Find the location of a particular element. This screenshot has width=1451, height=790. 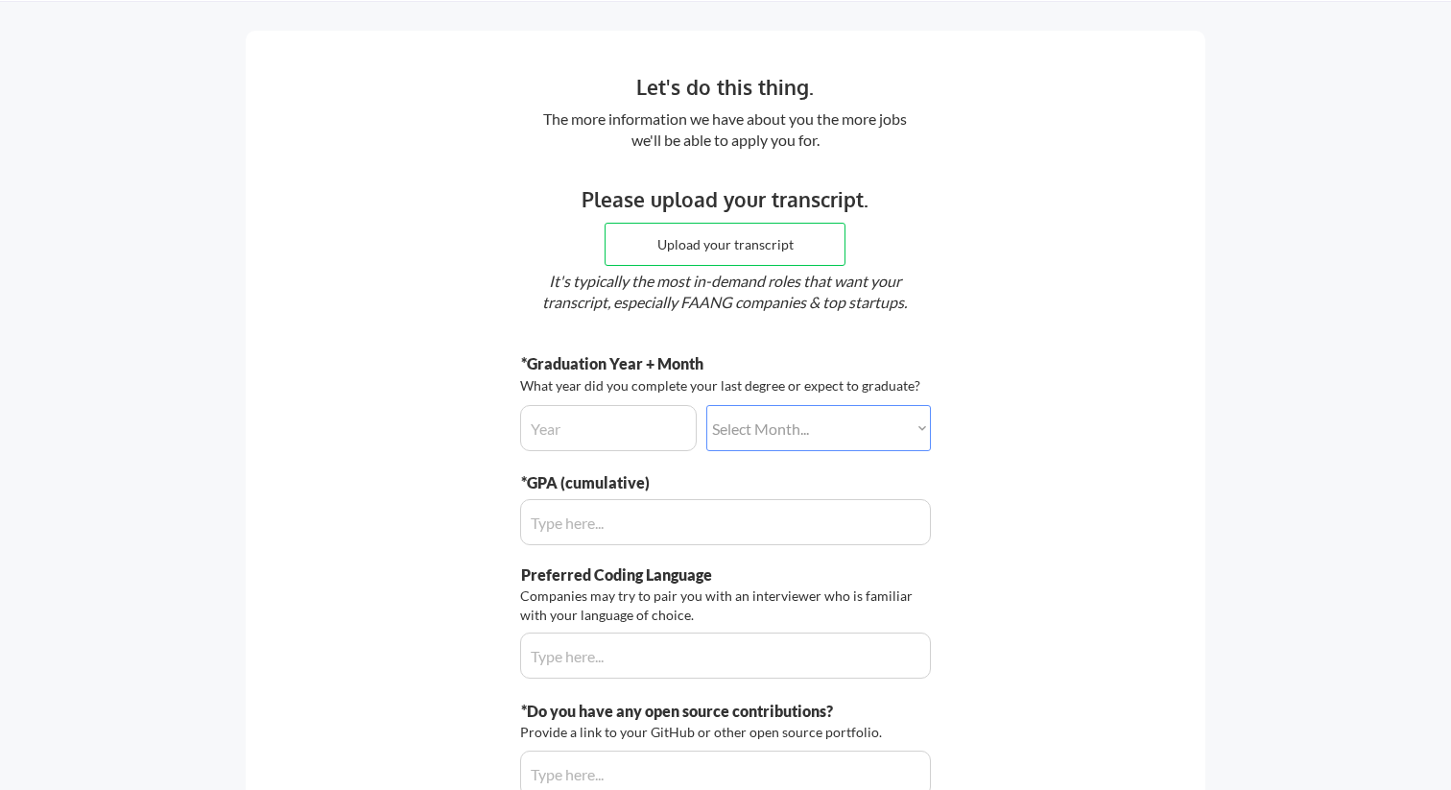

div: Provide a link to your GitHub or other open source portfolio. is located at coordinates (704, 732).